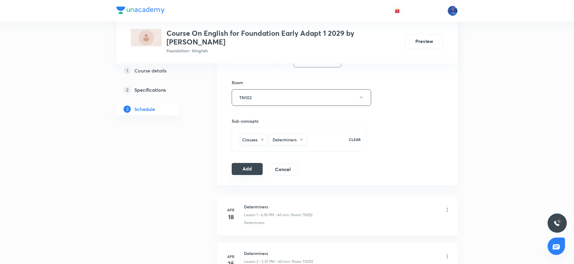  What do you see at coordinates (250, 139) in the screenshot?
I see `h6: Clauses` at bounding box center [250, 139].